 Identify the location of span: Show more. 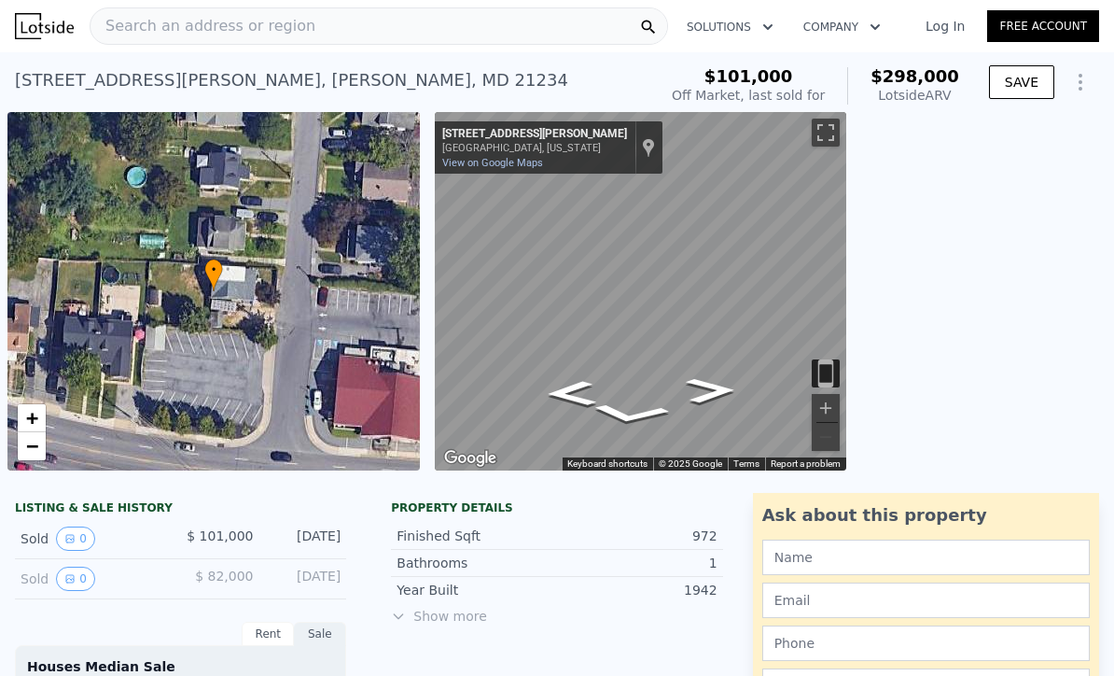
(556, 616).